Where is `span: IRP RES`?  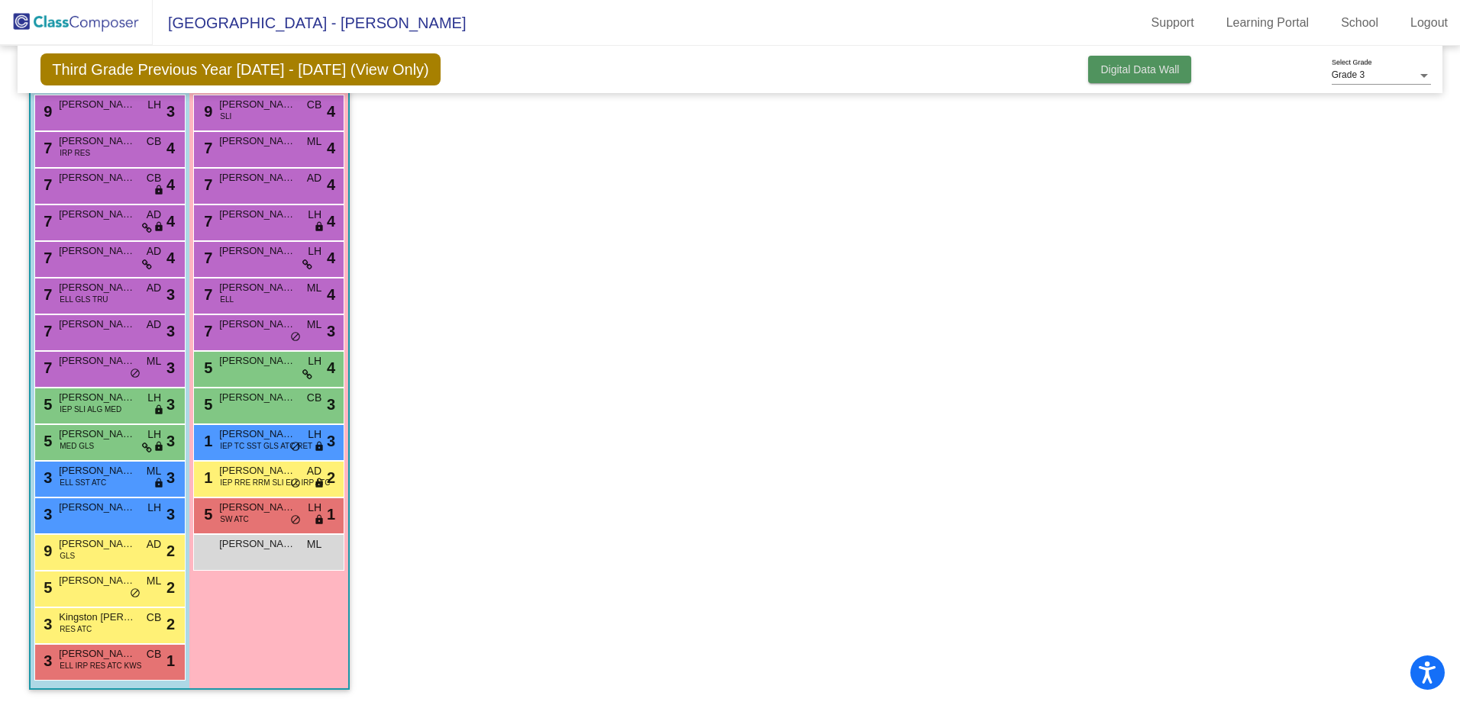 span: IRP RES is located at coordinates (75, 153).